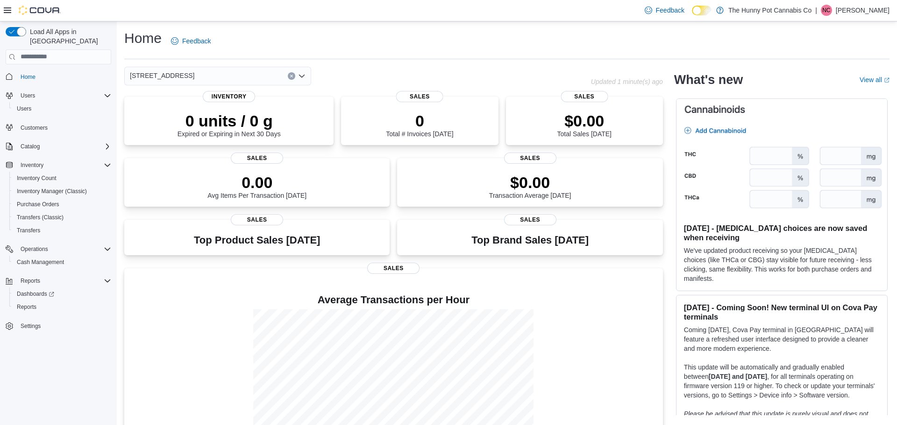  I want to click on div: Nick Cirinna, so click(826, 10).